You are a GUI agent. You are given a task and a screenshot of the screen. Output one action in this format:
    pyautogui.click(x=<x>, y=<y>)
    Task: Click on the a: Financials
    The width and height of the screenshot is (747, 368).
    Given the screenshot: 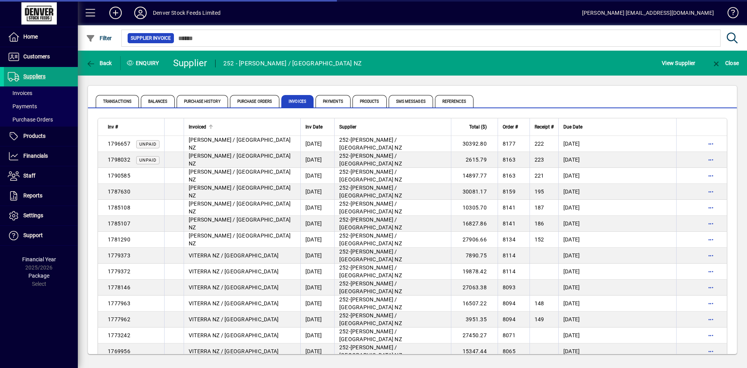 What is the action you would take?
    pyautogui.click(x=41, y=156)
    